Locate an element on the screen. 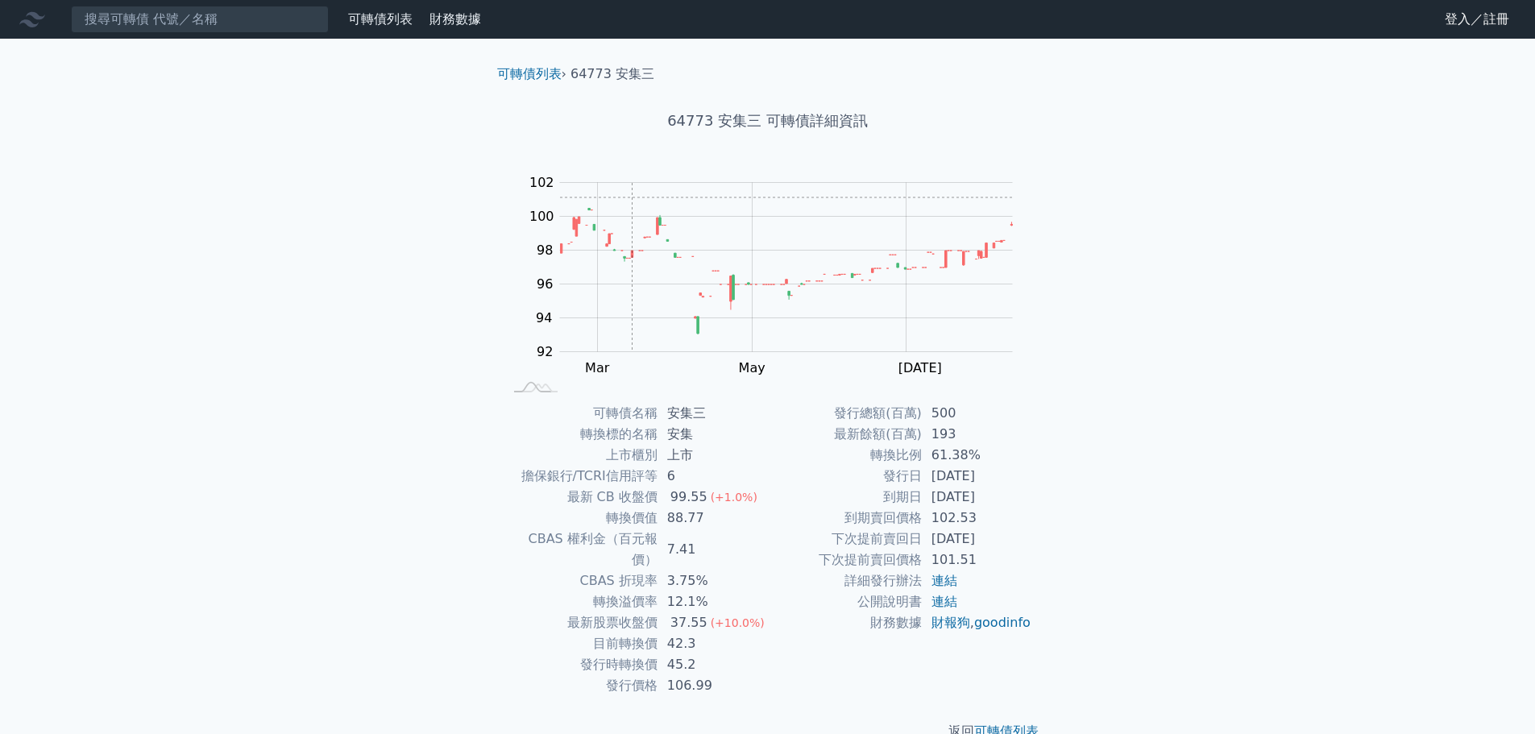  td: 到期日 is located at coordinates (845, 497).